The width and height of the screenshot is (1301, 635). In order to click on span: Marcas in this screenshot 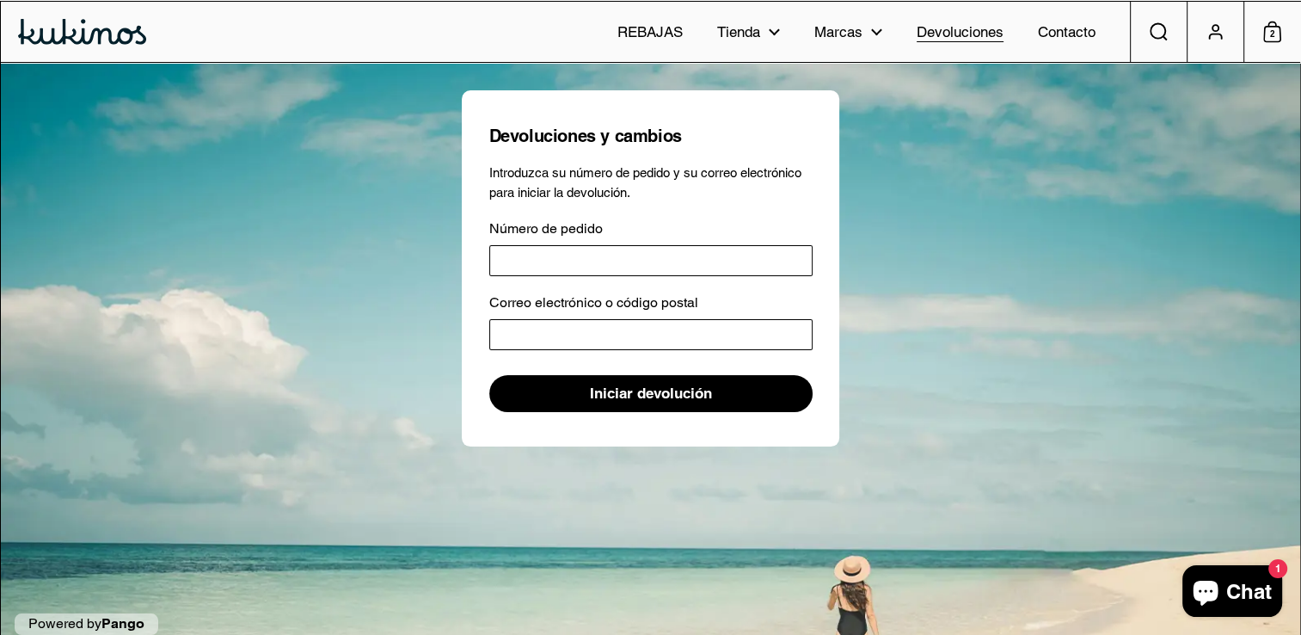, I will do `click(838, 33)`.